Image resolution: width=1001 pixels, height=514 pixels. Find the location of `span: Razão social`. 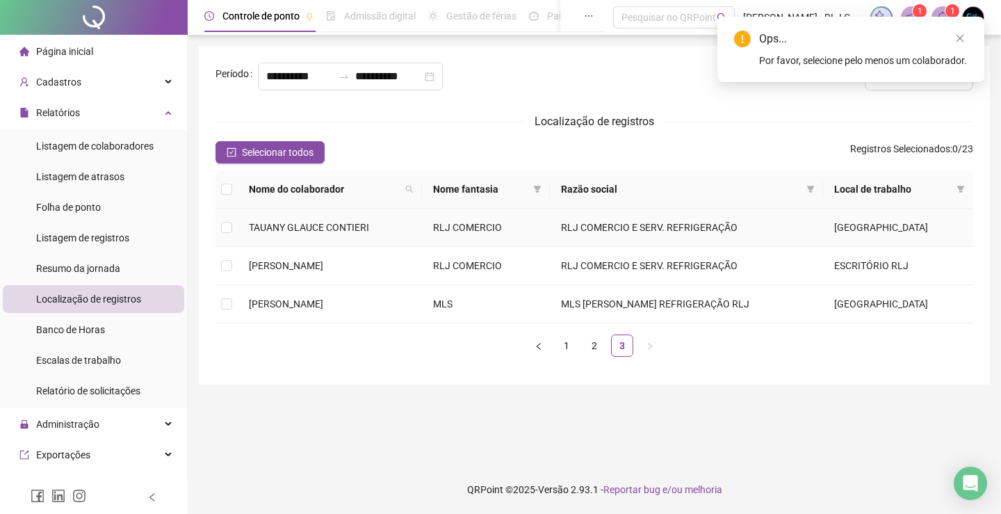

span: Razão social is located at coordinates (681, 189).